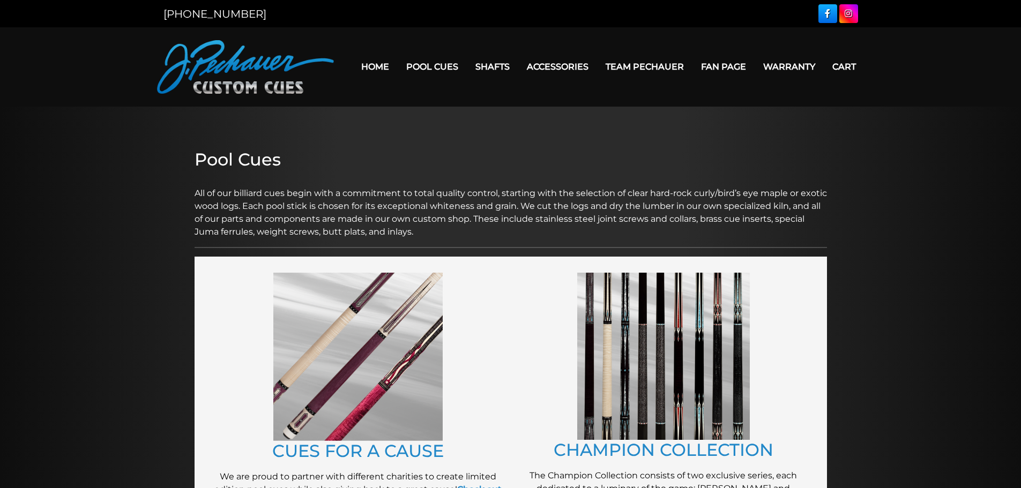 The width and height of the screenshot is (1021, 488). Describe the element at coordinates (723, 66) in the screenshot. I see `a: Fan Page` at that location.